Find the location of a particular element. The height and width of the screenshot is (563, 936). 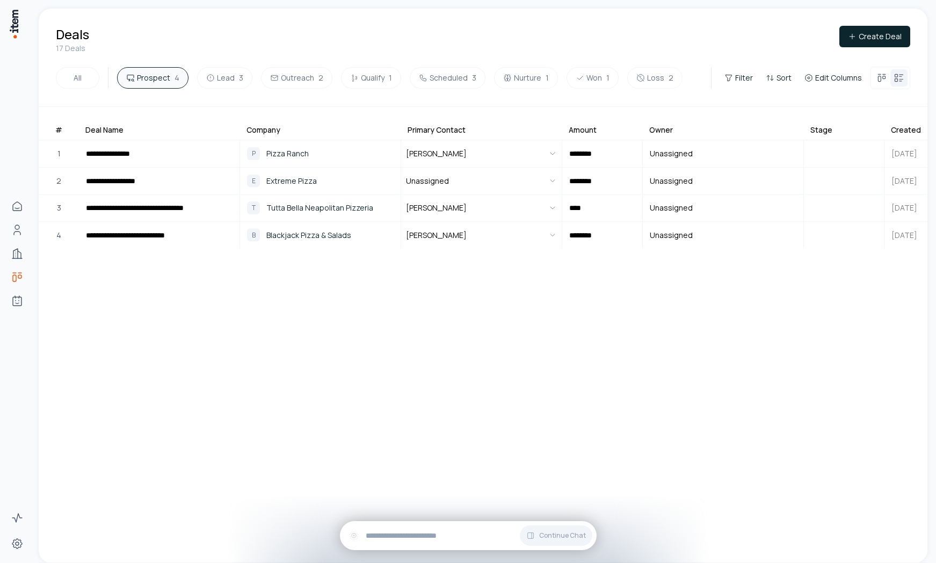

a: Settings is located at coordinates (17, 544).